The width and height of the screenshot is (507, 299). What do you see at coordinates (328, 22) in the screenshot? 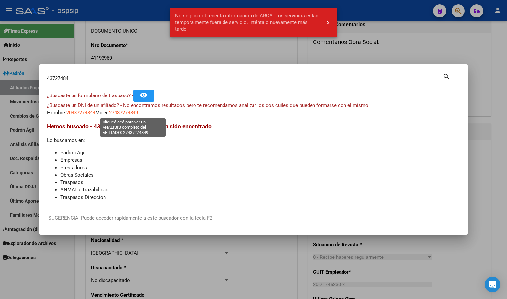
I see `span: x` at bounding box center [328, 22].